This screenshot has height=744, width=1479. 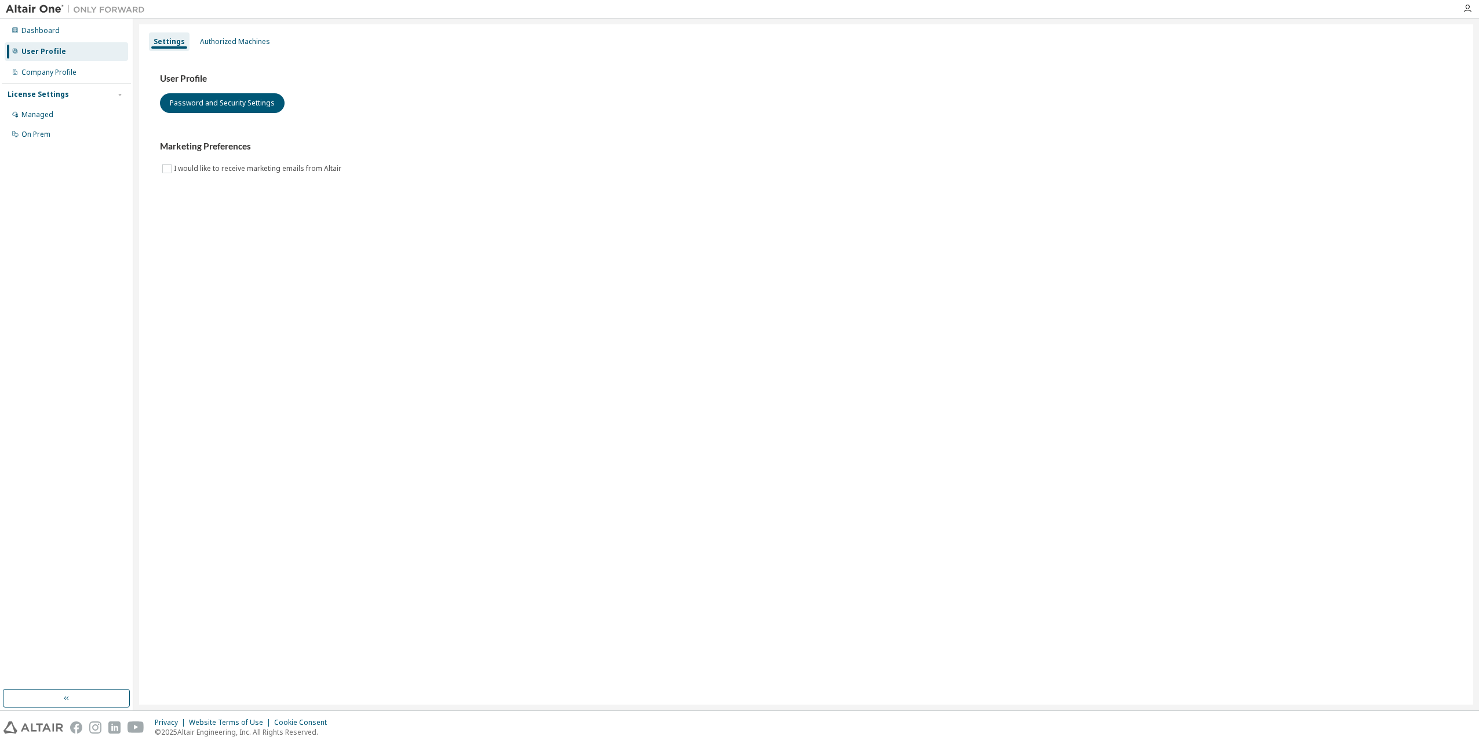 I want to click on img: Altair One, so click(x=78, y=9).